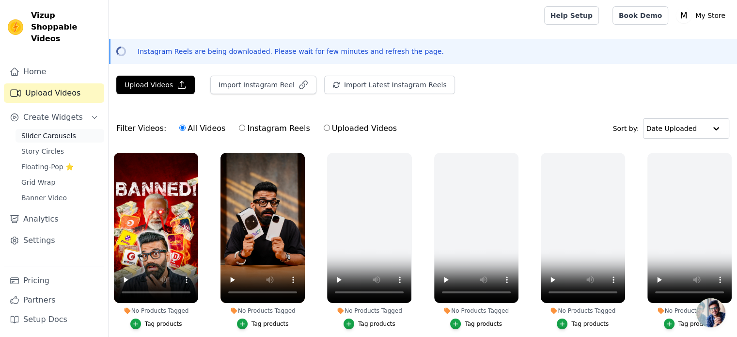 This screenshot has width=737, height=337. Describe the element at coordinates (65, 27) in the screenshot. I see `span: Vizup Shoppable Videos` at that location.